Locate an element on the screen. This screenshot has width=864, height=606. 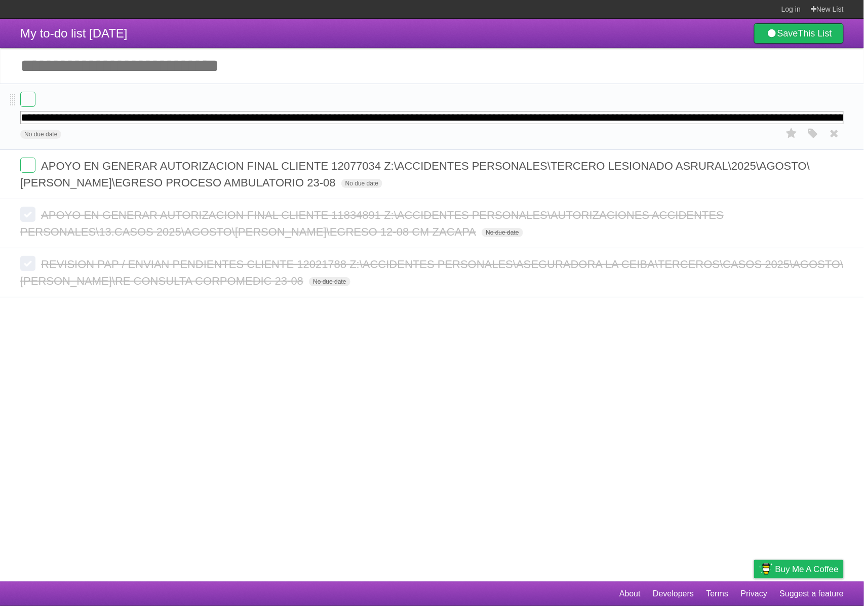
a: Developers is located at coordinates (673, 594).